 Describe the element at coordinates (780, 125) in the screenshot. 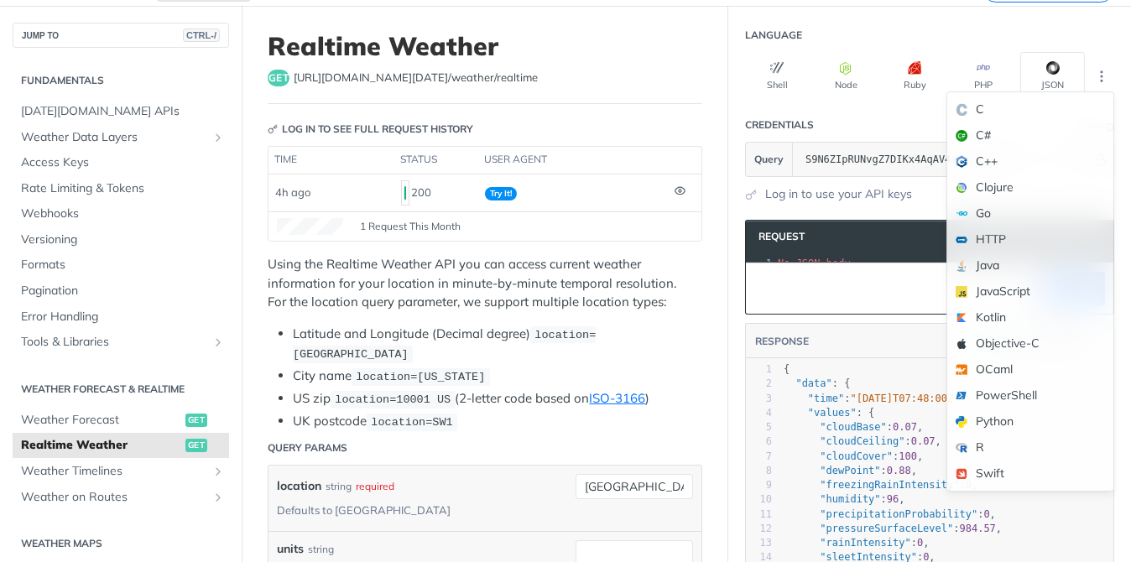

I see `div: Credentials` at that location.